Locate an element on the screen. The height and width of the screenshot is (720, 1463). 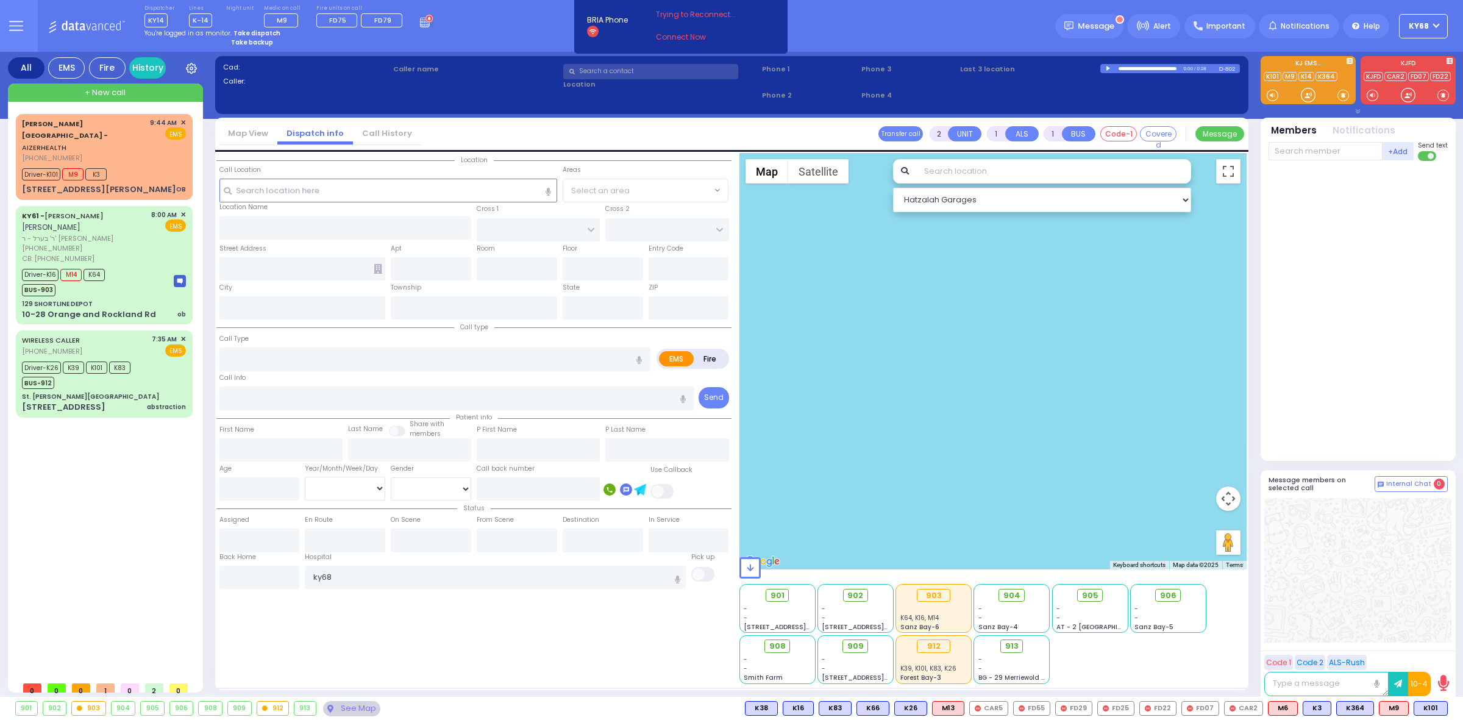
span: 905 is located at coordinates (1090, 596).